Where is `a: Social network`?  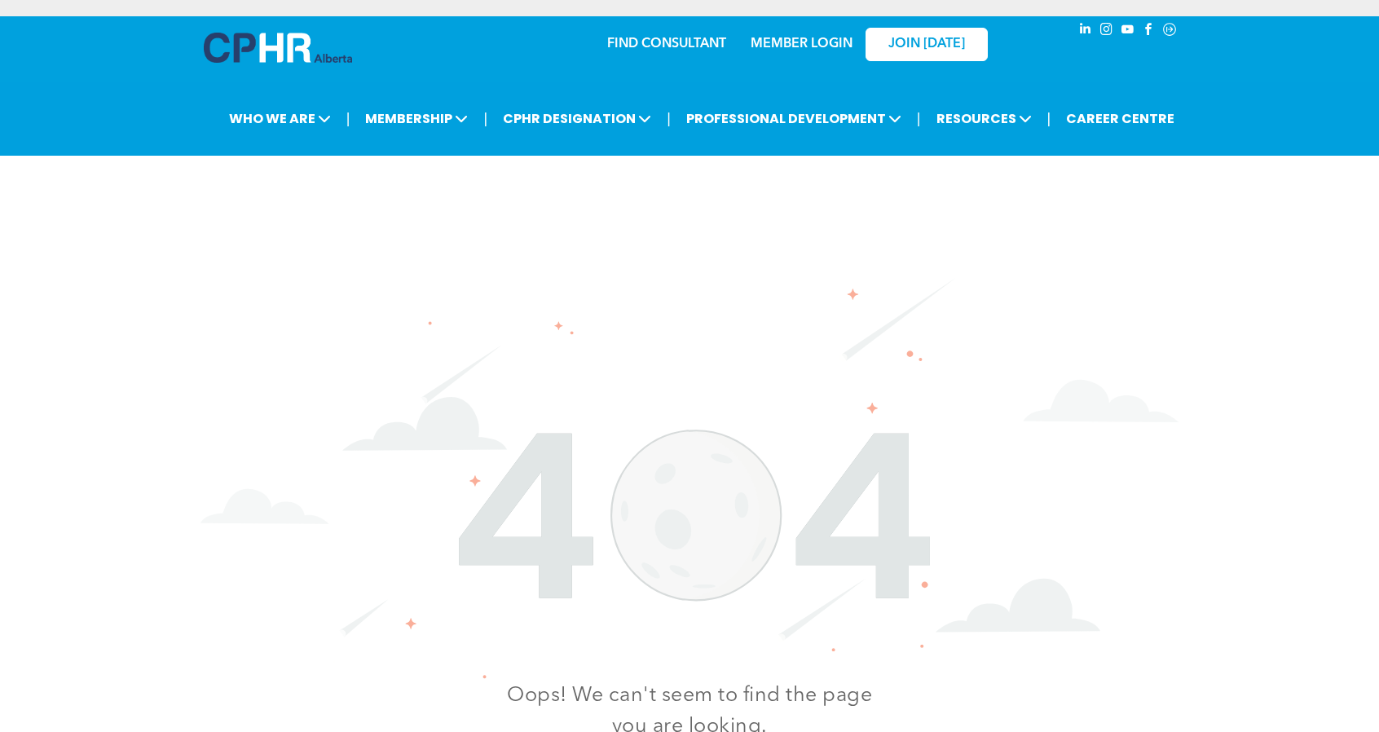 a: Social network is located at coordinates (1170, 31).